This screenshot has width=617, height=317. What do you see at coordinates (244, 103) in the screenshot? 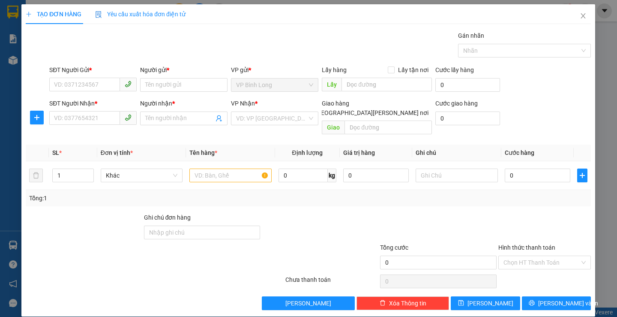
I see `span: VP Nhận` at bounding box center [244, 103].